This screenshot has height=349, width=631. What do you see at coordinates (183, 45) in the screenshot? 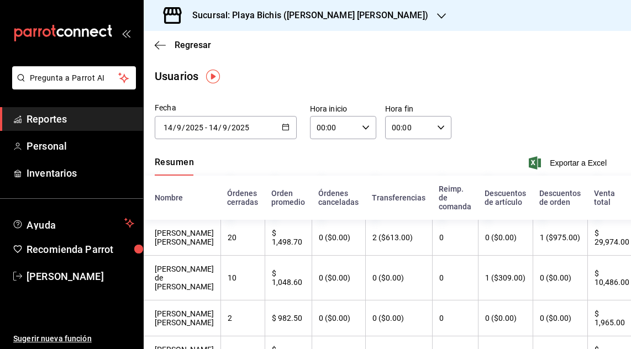
I see `button: Regresar` at bounding box center [183, 45].